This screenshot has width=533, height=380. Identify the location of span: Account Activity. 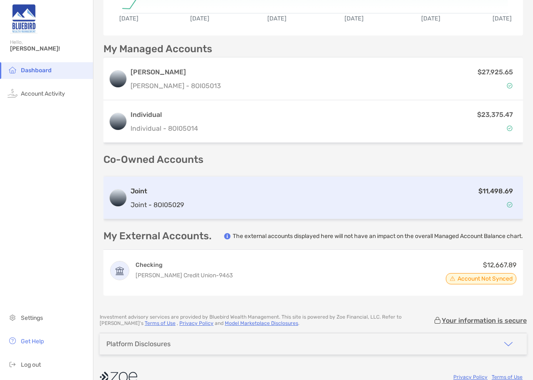
(43, 93).